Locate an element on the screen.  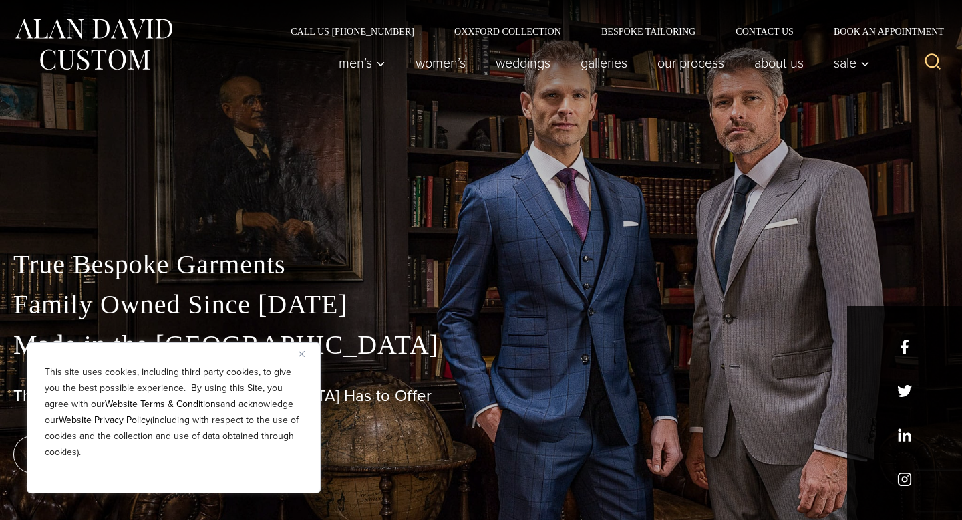
u: Website Terms & Conditions is located at coordinates (162, 403).